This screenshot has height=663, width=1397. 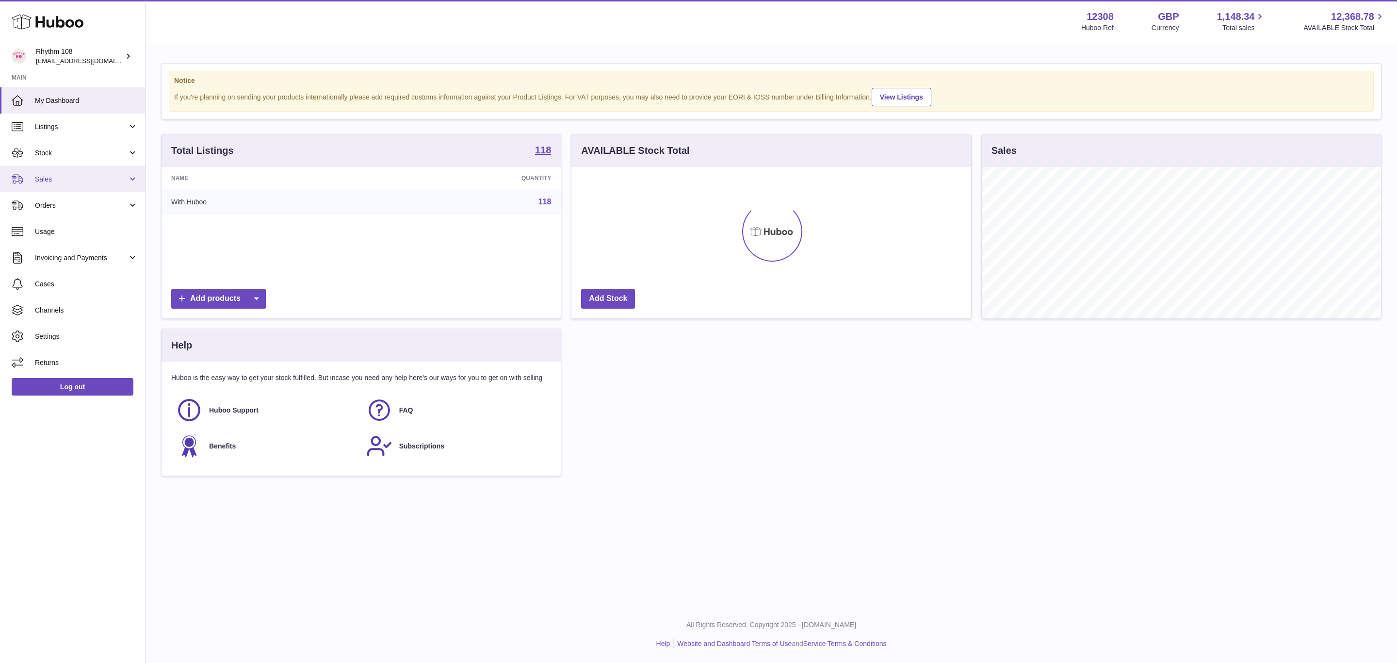 I want to click on p: Huboo is the easy way to get your stock fulfilled. But incase you need any help here's our ways f..., so click(x=361, y=377).